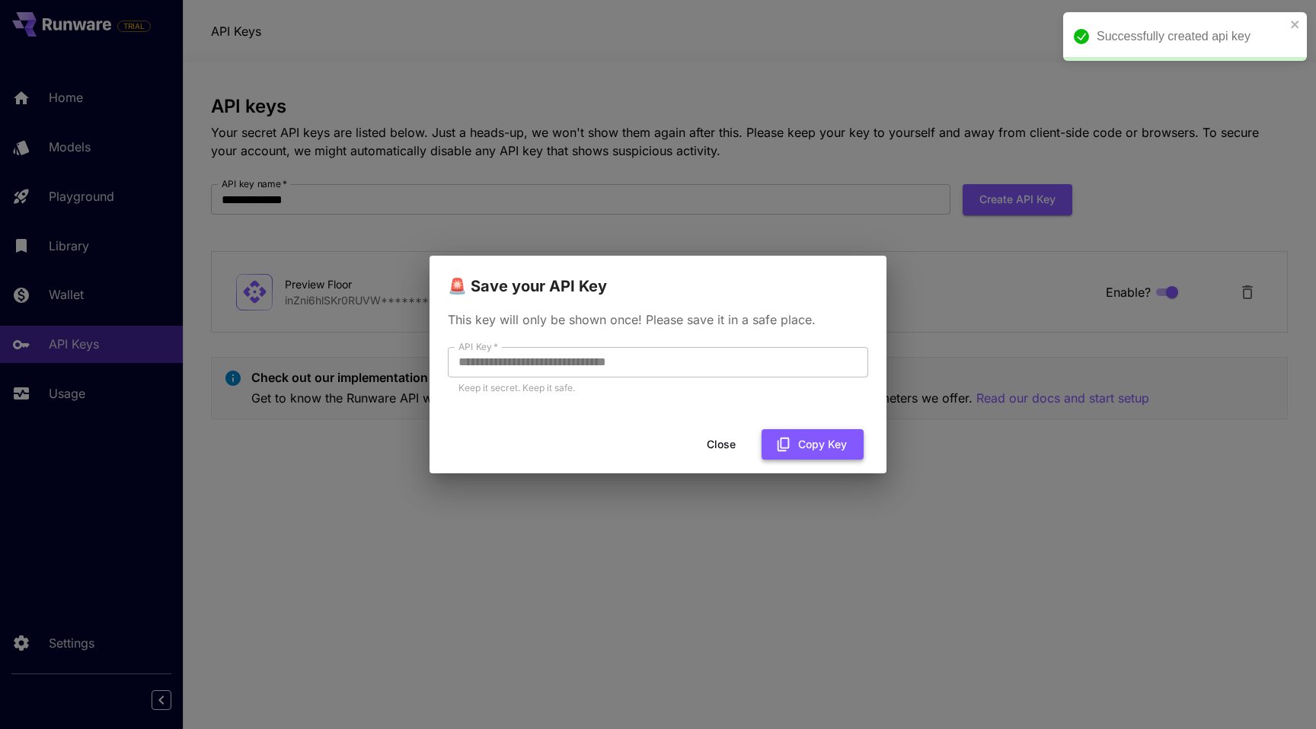  What do you see at coordinates (721, 445) in the screenshot?
I see `button: Close` at bounding box center [721, 445].